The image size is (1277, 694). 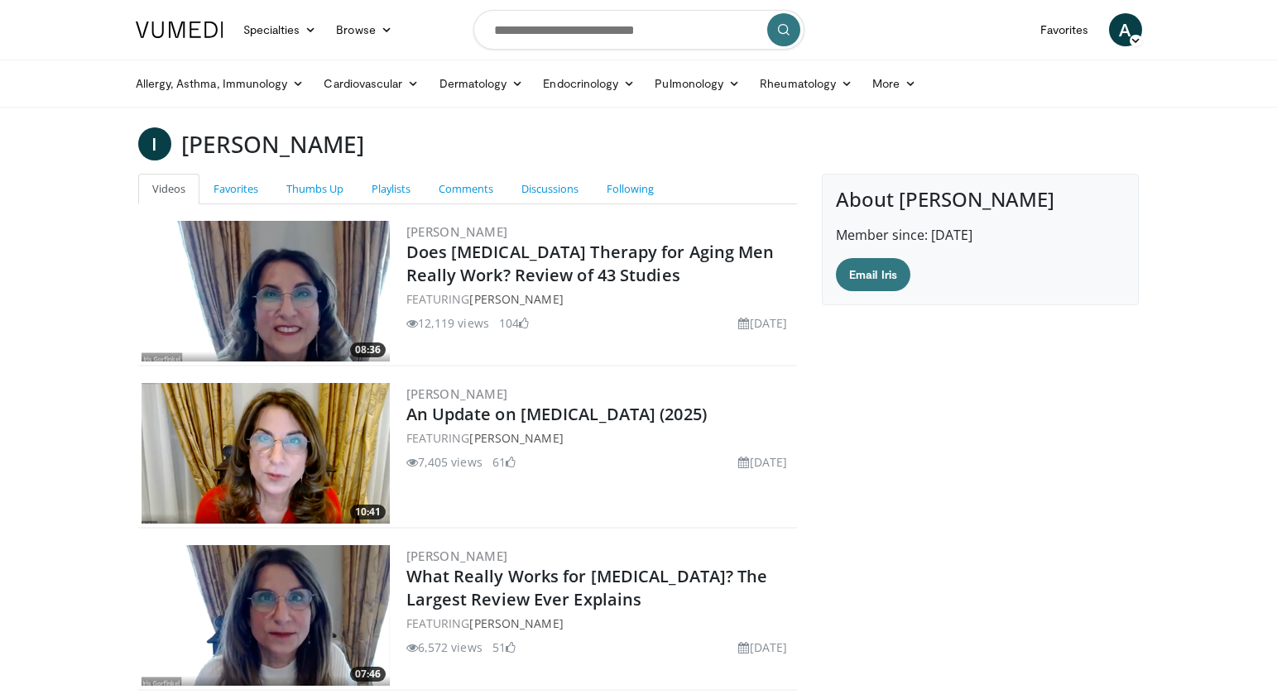 I want to click on a: Dermatology, so click(x=482, y=84).